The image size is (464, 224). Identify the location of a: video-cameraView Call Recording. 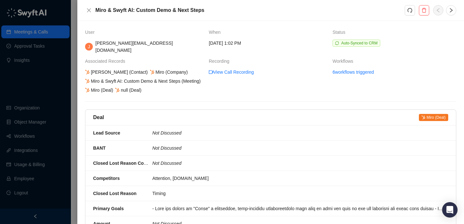
(231, 72).